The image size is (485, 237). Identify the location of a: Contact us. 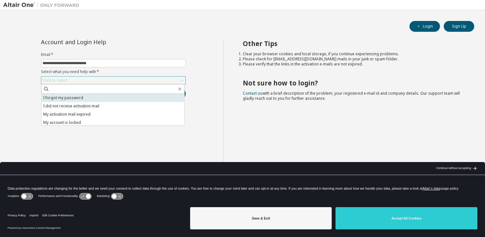
(253, 93).